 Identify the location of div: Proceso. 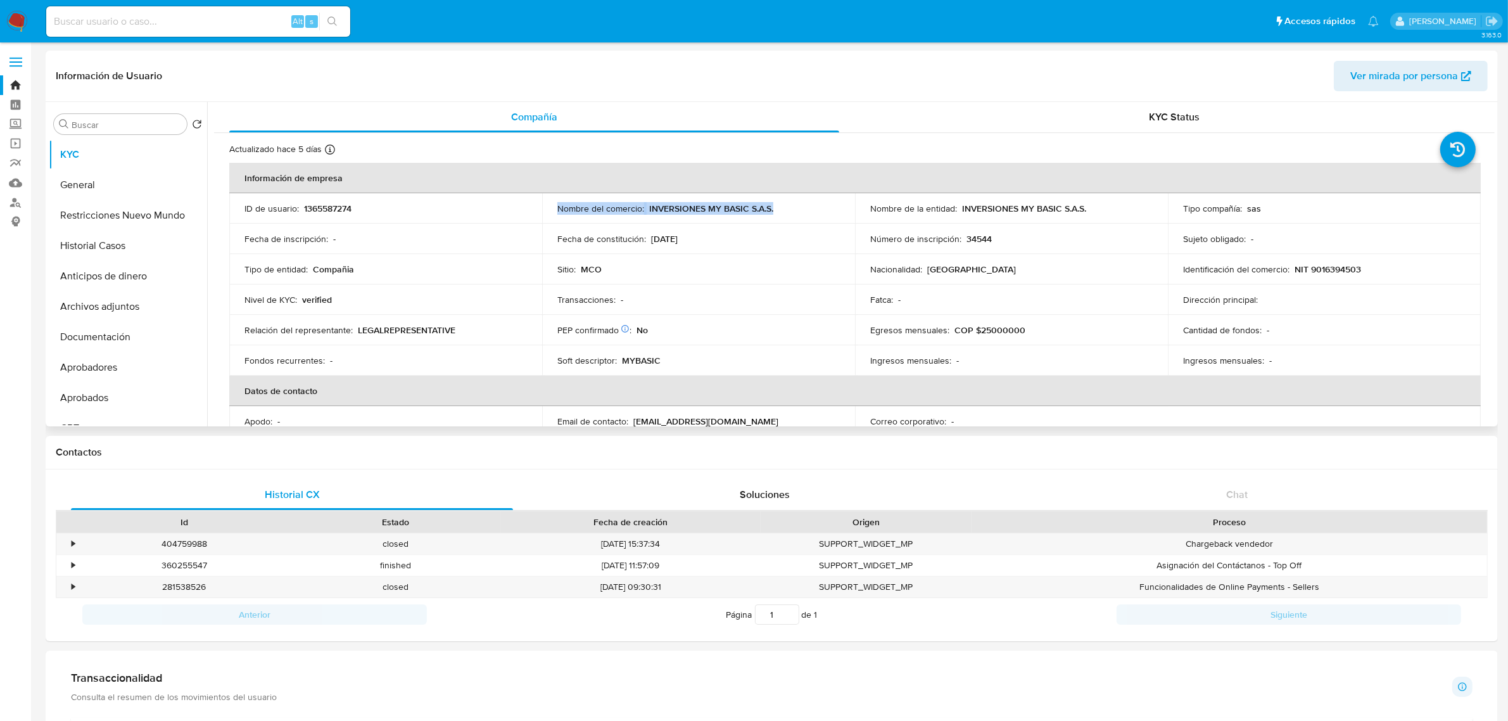
(1229, 522).